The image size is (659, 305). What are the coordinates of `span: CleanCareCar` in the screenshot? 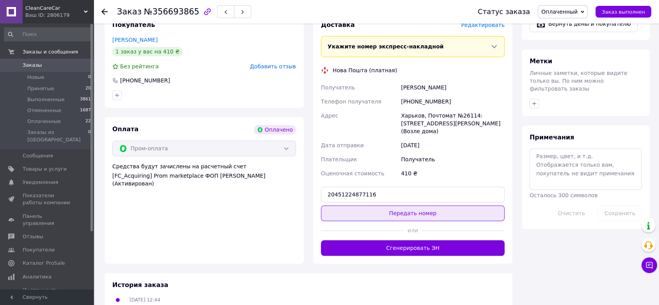 It's located at (55, 8).